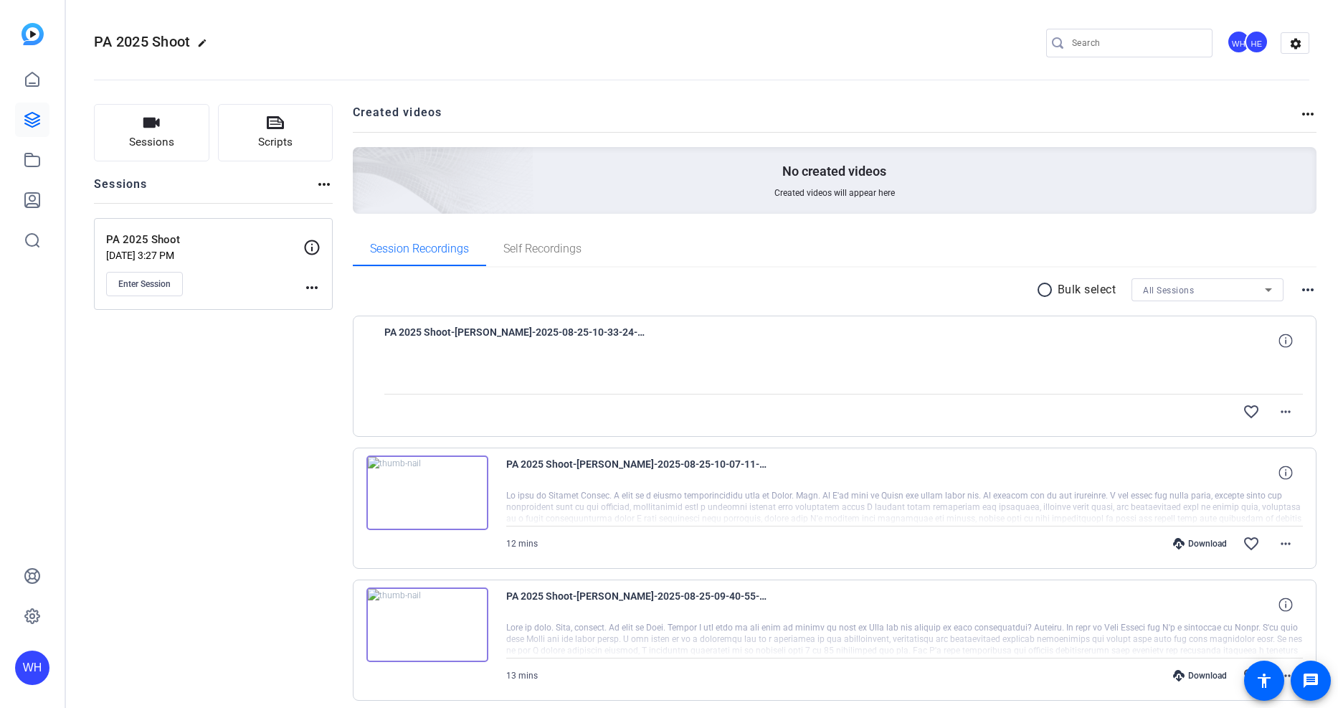 This screenshot has height=708, width=1338. What do you see at coordinates (522, 544) in the screenshot?
I see `span: 12 mins` at bounding box center [522, 544].